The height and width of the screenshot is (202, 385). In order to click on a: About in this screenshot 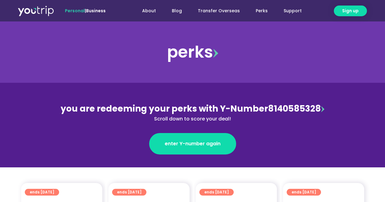, I will do `click(149, 11)`.